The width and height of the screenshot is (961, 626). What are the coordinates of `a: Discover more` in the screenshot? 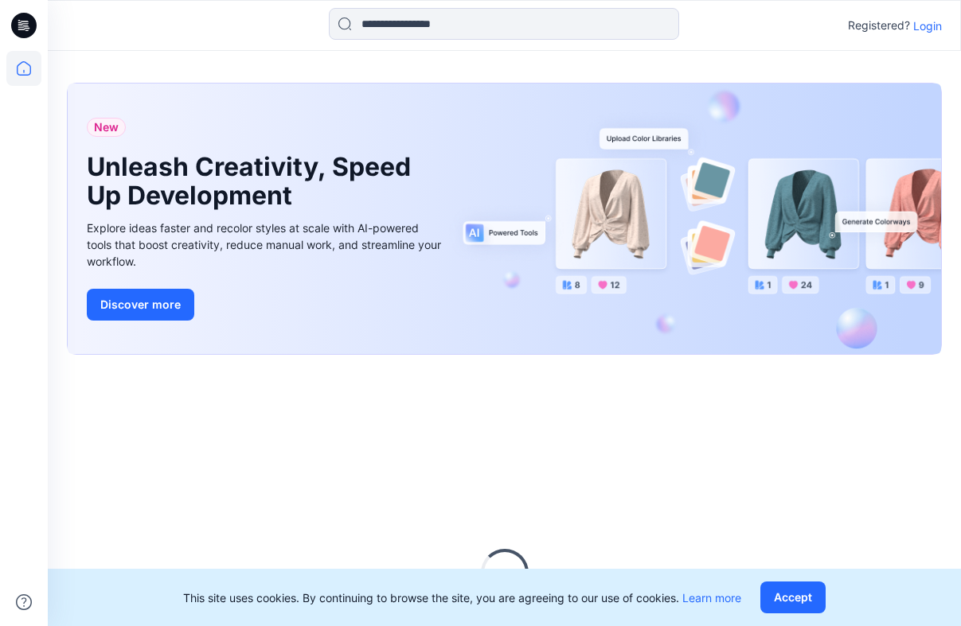 It's located at (266, 305).